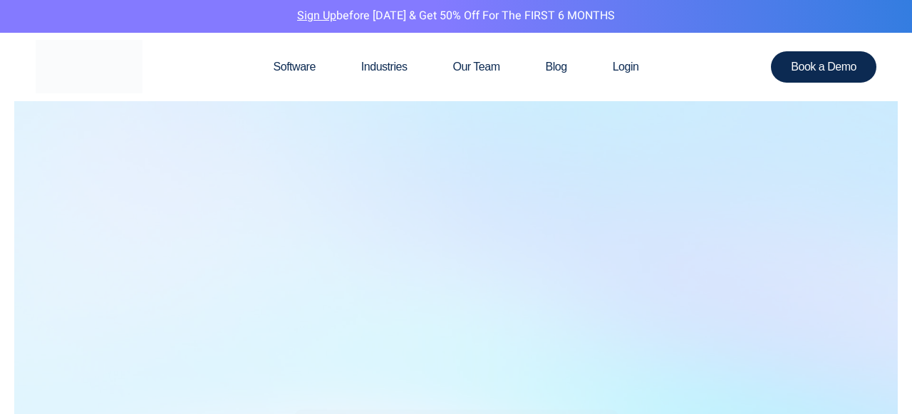 This screenshot has width=912, height=414. What do you see at coordinates (625, 67) in the screenshot?
I see `a: Login` at bounding box center [625, 67].